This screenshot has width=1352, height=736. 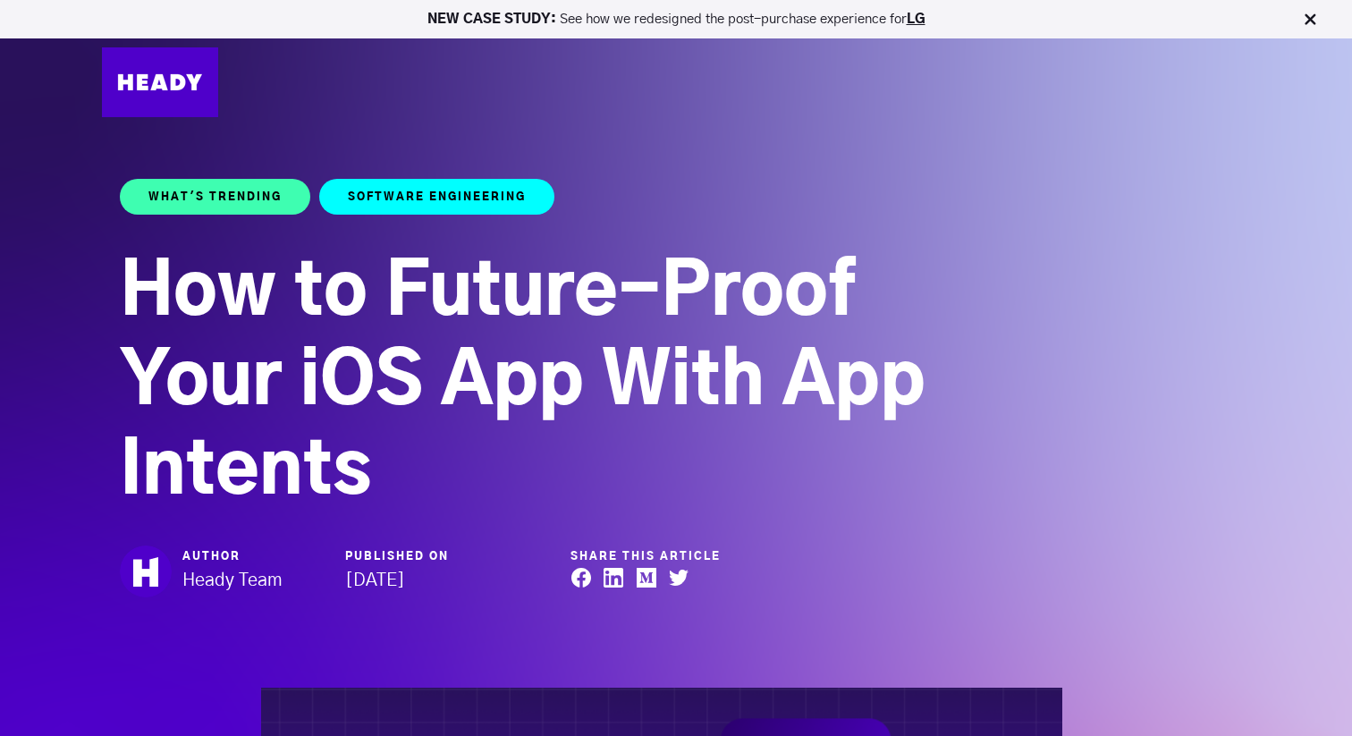 I want to click on a: Software Engineering, so click(x=436, y=197).